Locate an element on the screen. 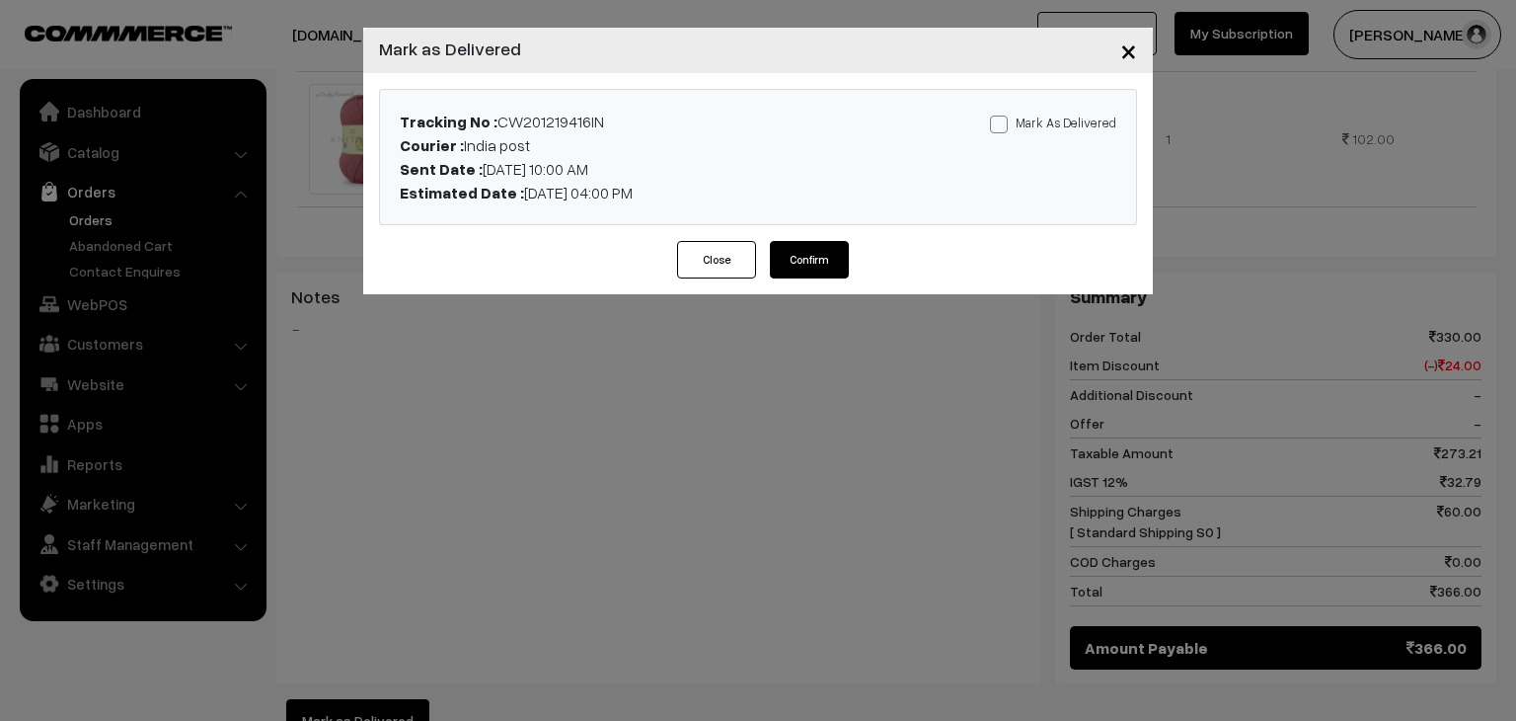  div: Keywords by Traffic is located at coordinates (275, 122).